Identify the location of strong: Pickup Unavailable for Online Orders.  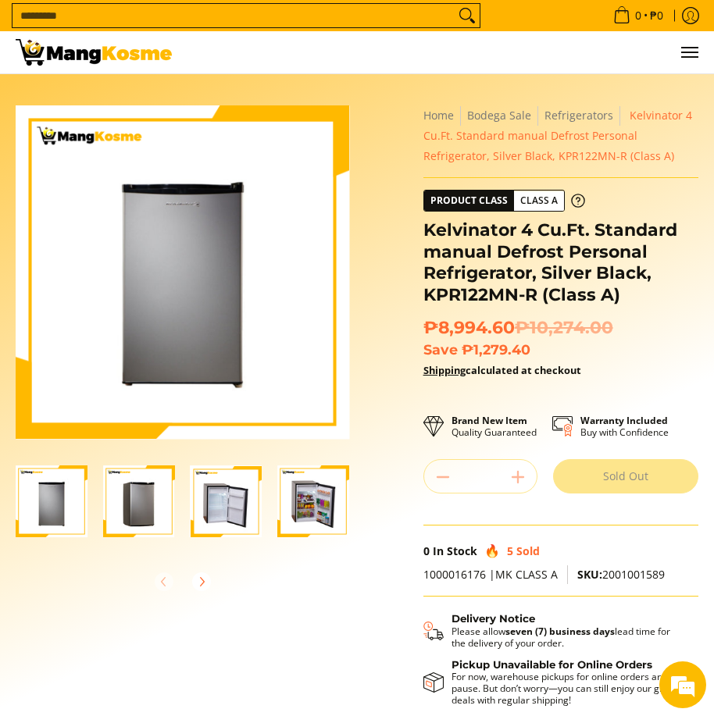
(551, 664).